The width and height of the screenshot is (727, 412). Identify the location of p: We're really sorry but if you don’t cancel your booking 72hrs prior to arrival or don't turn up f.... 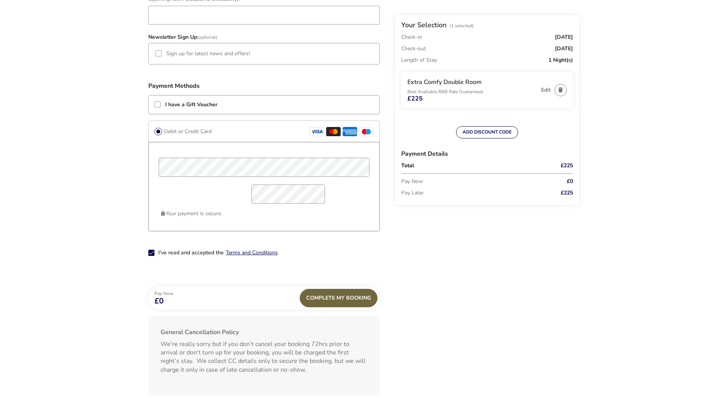
(264, 357).